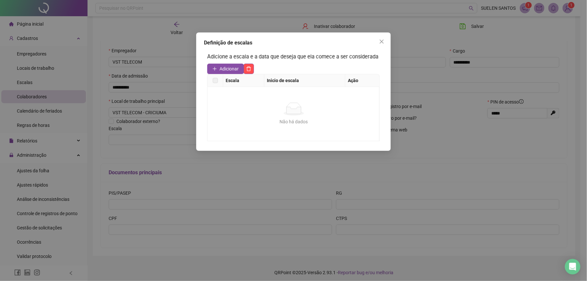 Image resolution: width=587 pixels, height=281 pixels. I want to click on th: Ação, so click(363, 80).